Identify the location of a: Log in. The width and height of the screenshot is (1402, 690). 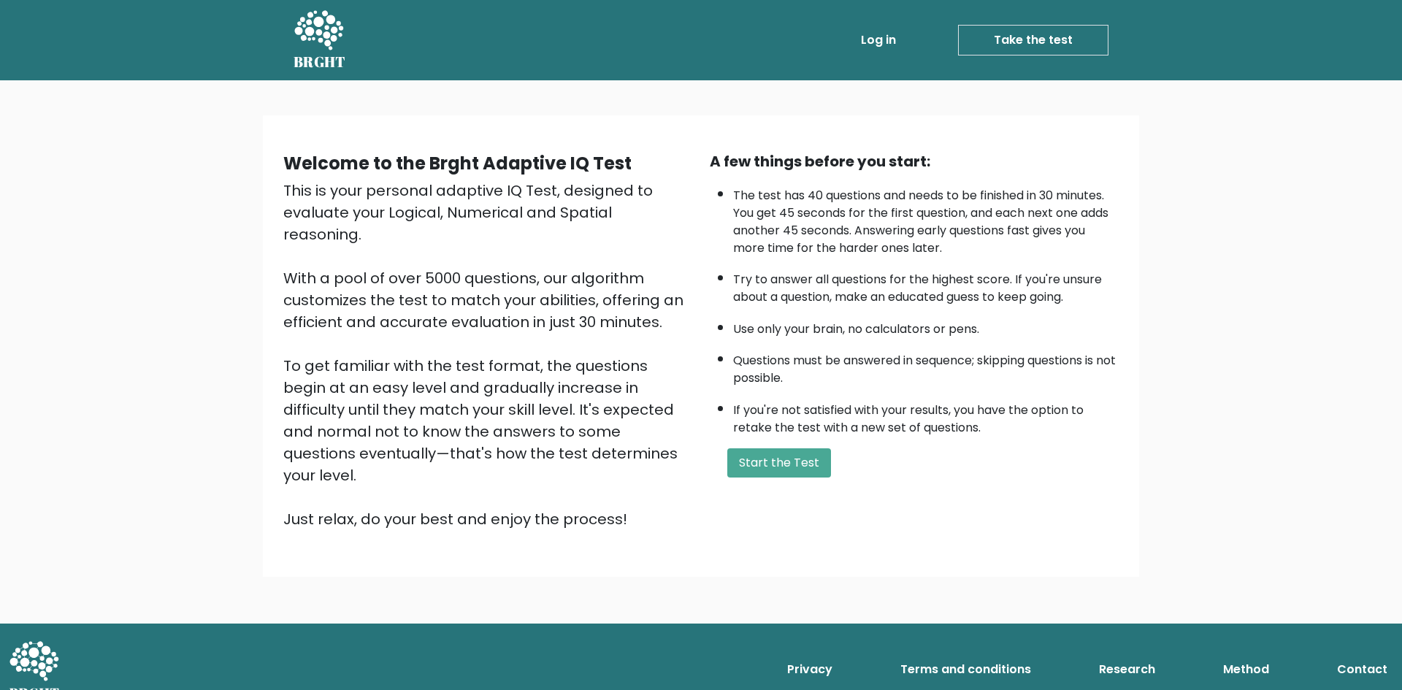
(878, 40).